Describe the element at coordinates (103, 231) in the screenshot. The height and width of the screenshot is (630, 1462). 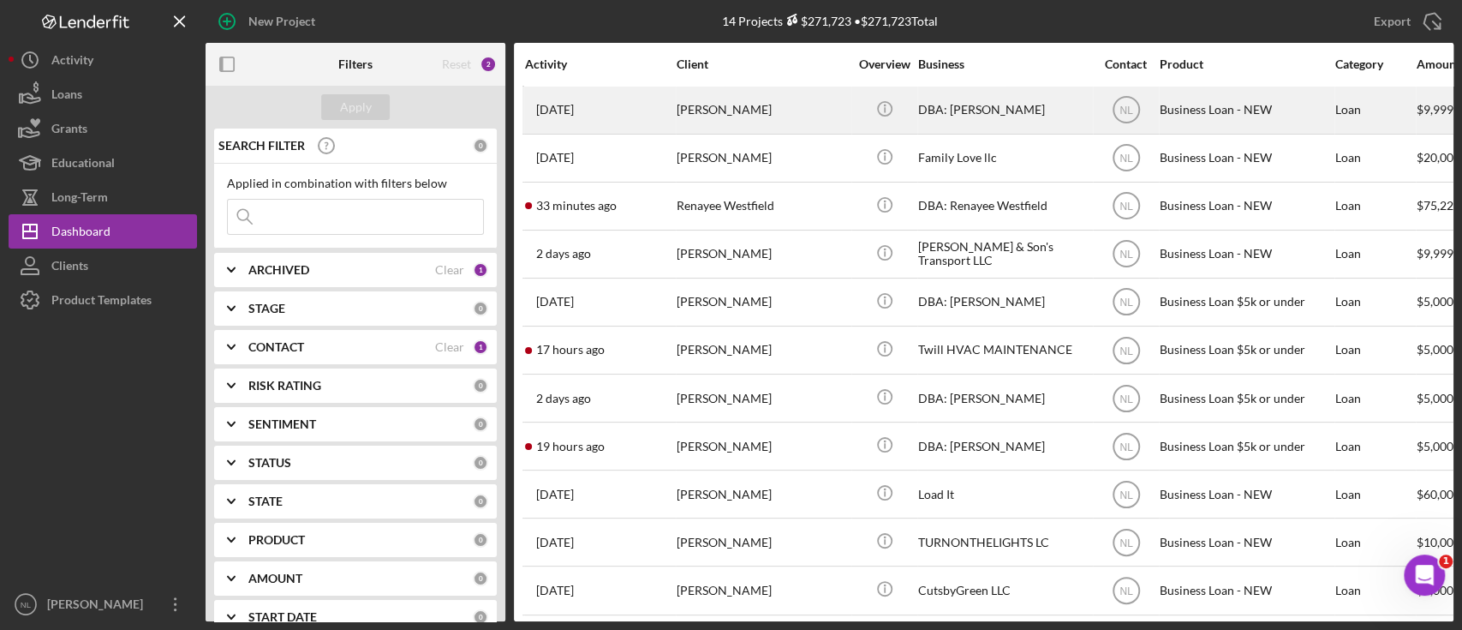
I see `button: Dashboard` at that location.